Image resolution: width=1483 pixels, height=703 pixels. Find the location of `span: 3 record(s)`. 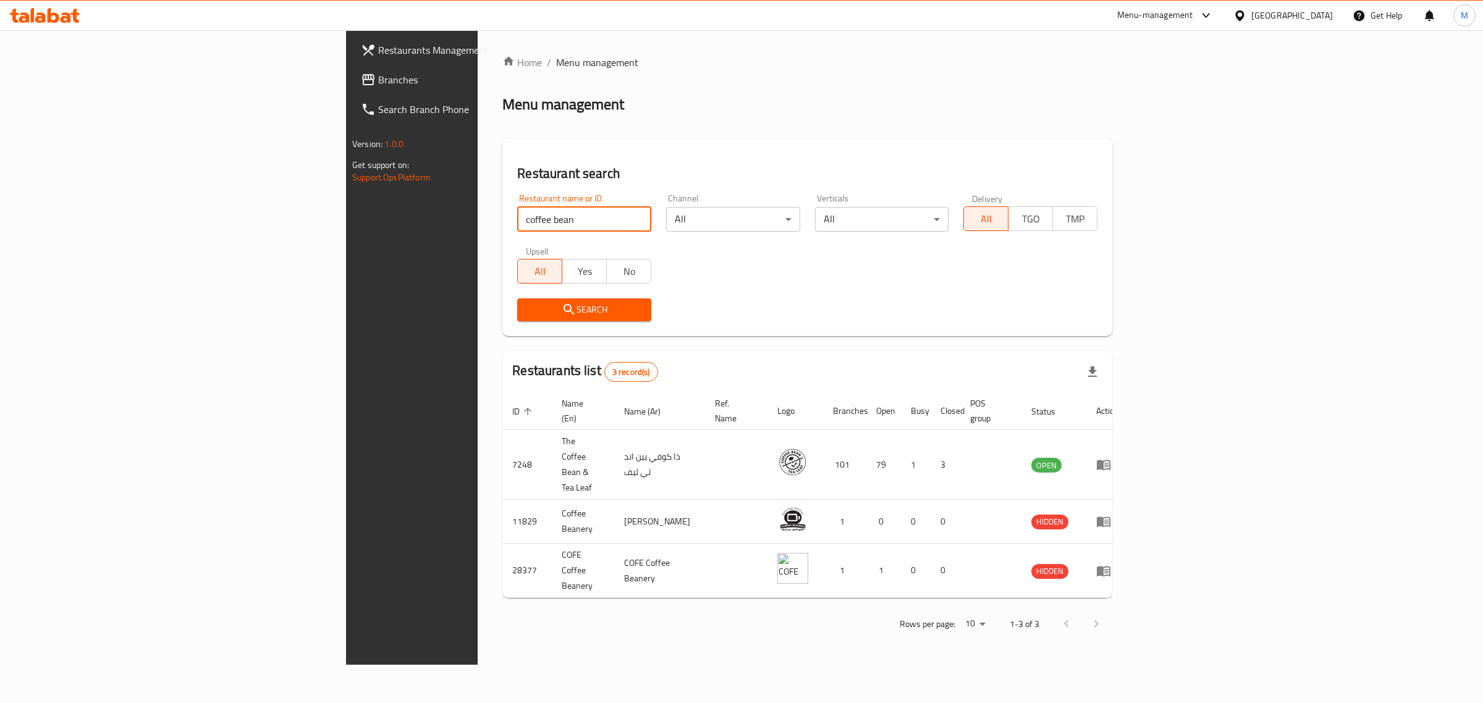

span: 3 record(s) is located at coordinates (631, 372).